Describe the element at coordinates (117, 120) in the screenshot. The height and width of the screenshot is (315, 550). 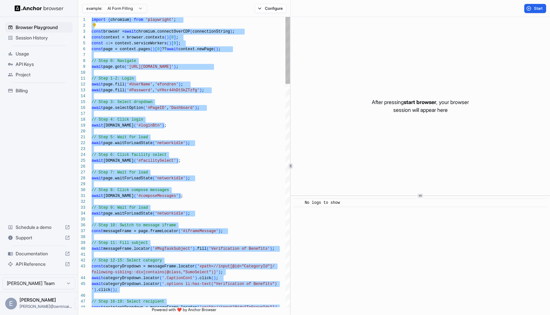
I see `span: // Step 4: Click login` at that location.